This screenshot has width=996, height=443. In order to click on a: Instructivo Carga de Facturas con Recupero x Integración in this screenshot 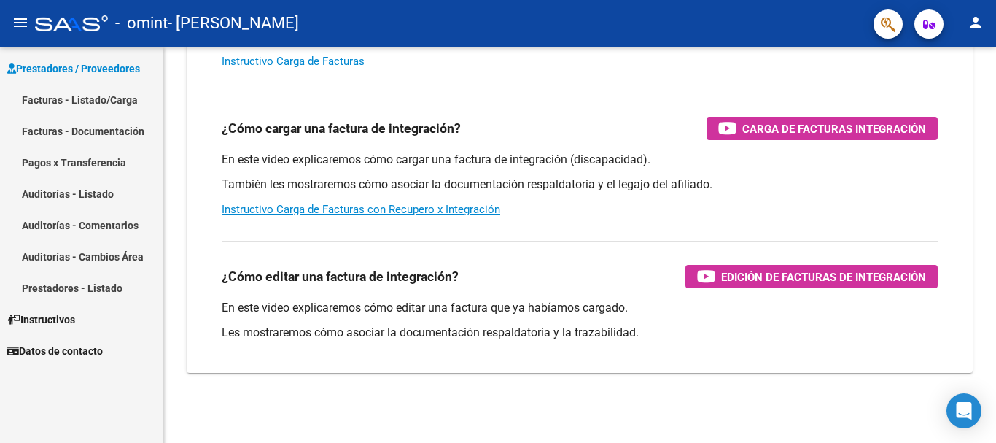, I will do `click(361, 209)`.